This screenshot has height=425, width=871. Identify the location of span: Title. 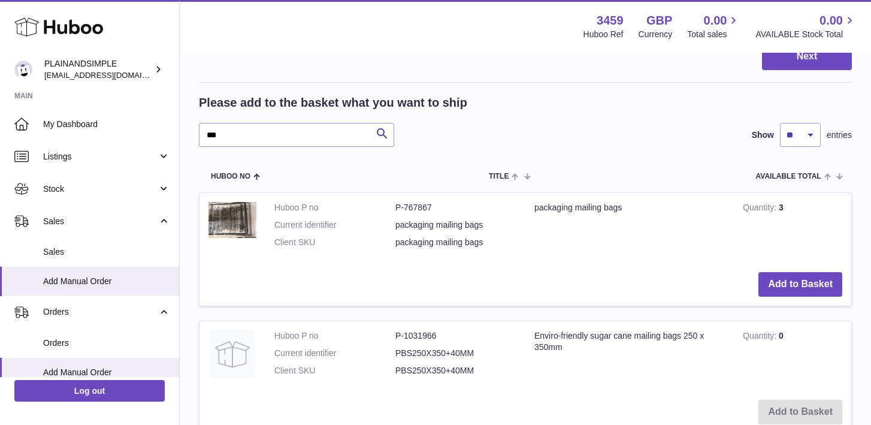
(499, 176).